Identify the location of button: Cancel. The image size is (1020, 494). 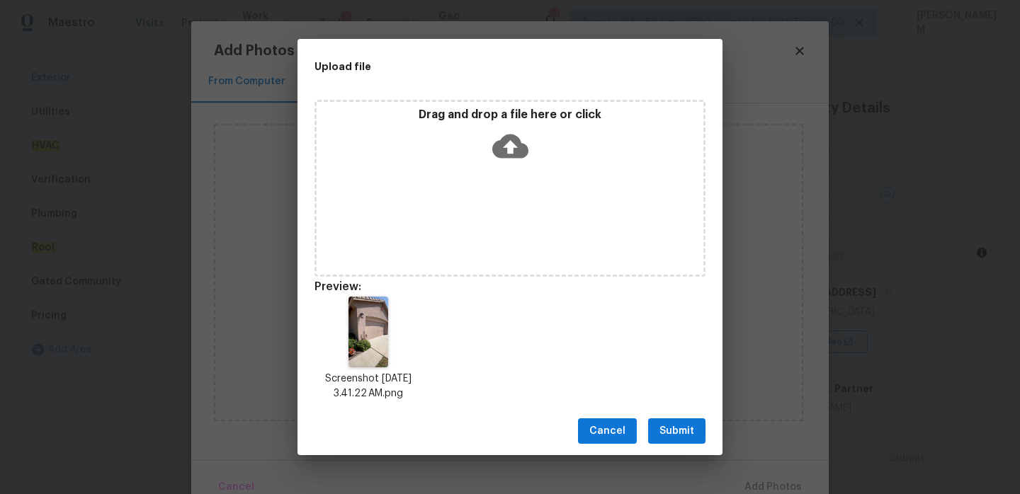
(607, 431).